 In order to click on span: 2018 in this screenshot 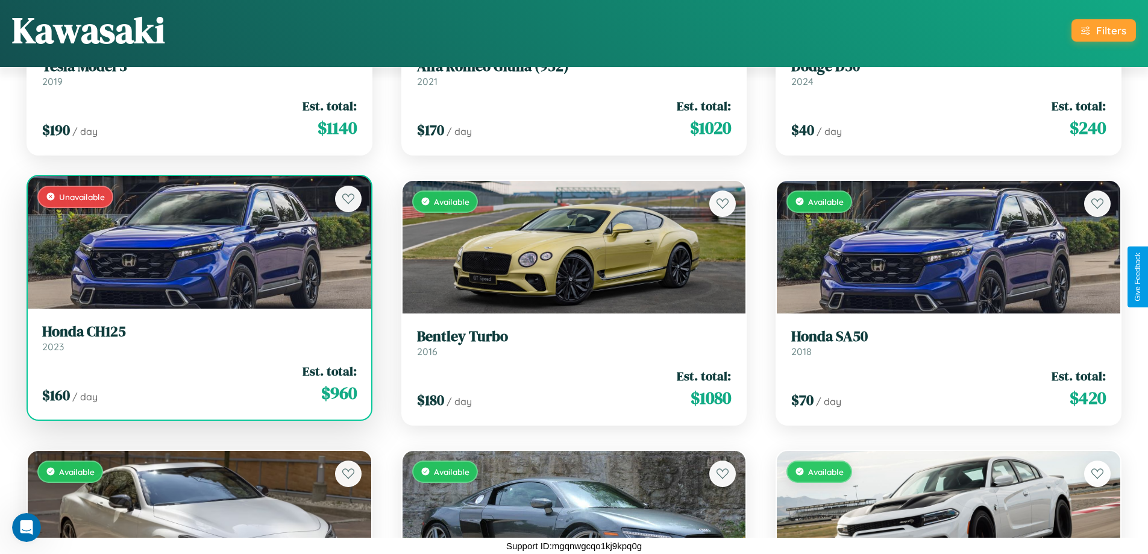, I will do `click(802, 351)`.